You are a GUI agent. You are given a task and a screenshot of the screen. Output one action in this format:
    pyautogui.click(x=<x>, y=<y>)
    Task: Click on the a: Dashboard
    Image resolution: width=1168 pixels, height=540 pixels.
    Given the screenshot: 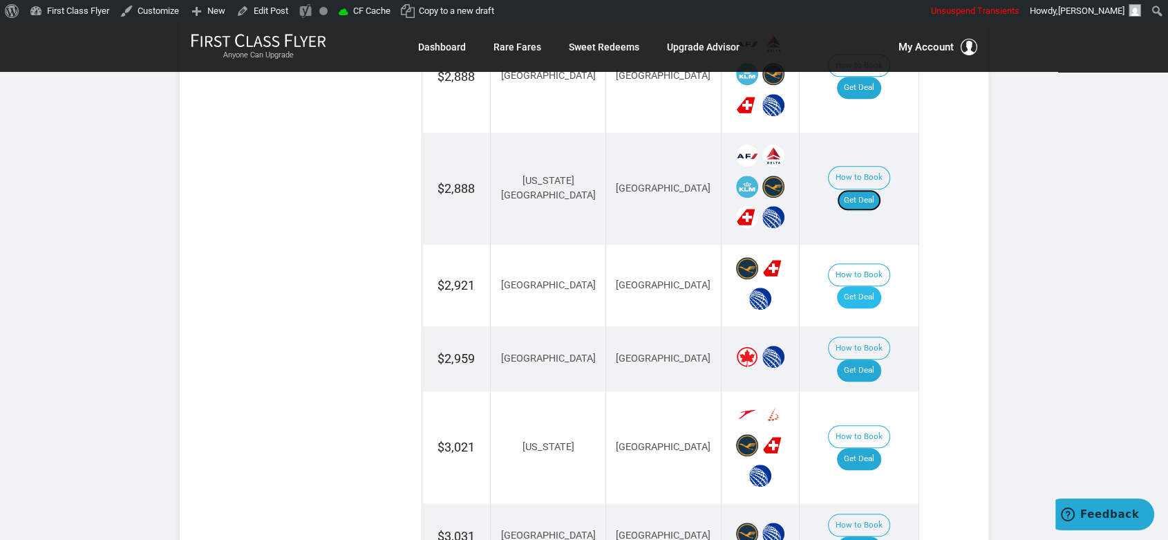 What is the action you would take?
    pyautogui.click(x=442, y=47)
    